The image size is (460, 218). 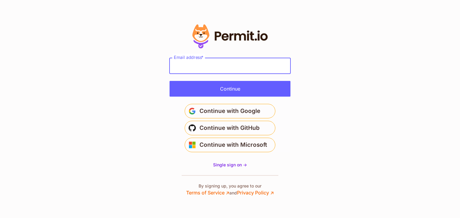 What do you see at coordinates (229, 128) in the screenshot?
I see `span: Continue with GitHub` at bounding box center [229, 128].